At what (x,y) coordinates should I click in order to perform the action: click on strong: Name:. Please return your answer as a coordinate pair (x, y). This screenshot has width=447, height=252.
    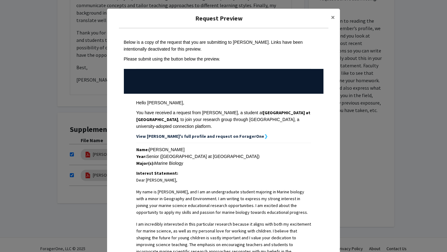
    Looking at the image, I should click on (142, 150).